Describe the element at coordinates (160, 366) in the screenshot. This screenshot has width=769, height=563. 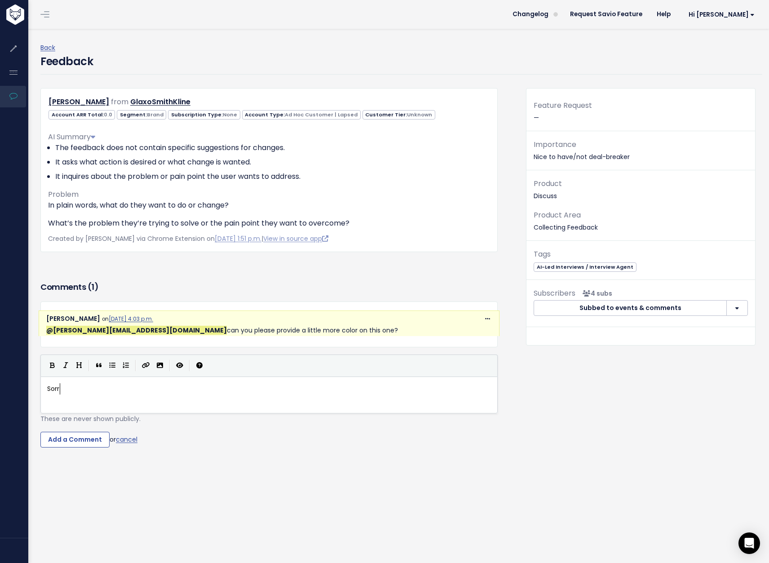
I see `button: Import an image` at that location.